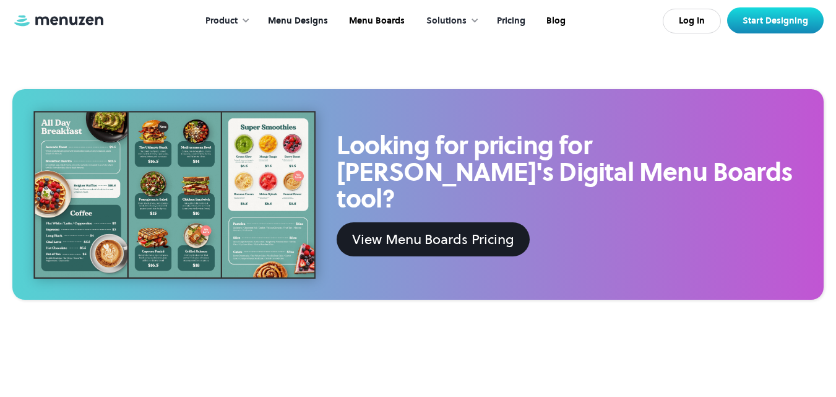  Describe the element at coordinates (554, 21) in the screenshot. I see `a: Blog` at that location.